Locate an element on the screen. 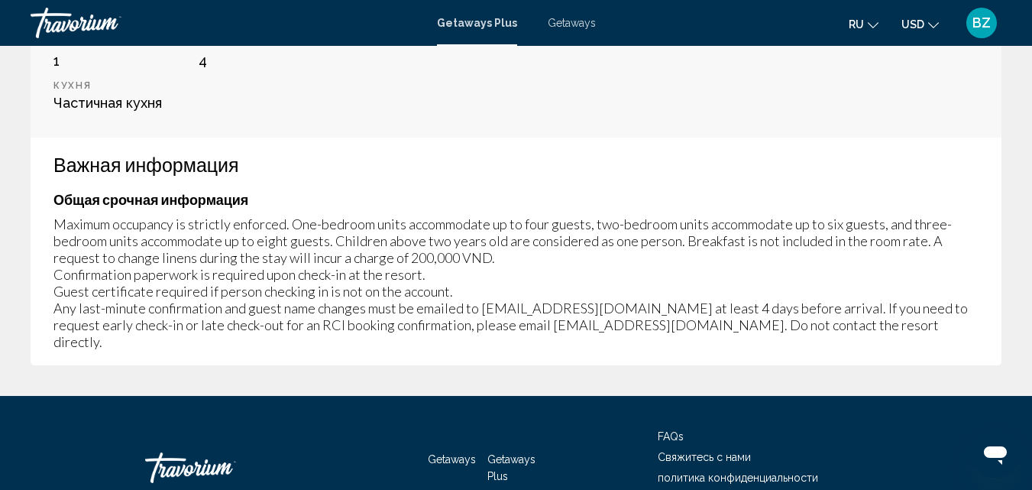  span: Свяжитесь с нами is located at coordinates (705, 457).